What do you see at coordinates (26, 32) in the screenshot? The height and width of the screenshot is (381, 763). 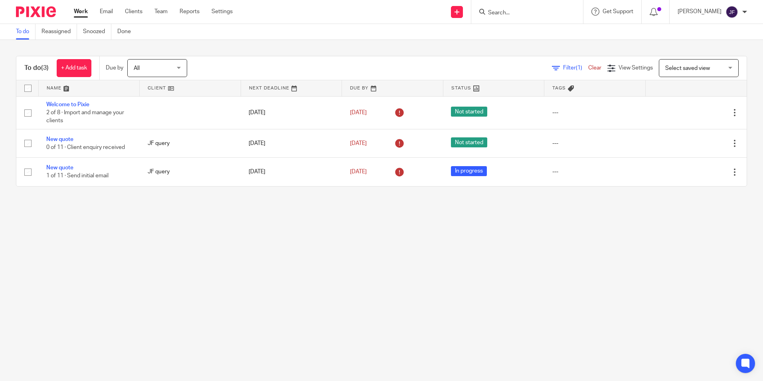 I see `a: To do` at bounding box center [26, 32].